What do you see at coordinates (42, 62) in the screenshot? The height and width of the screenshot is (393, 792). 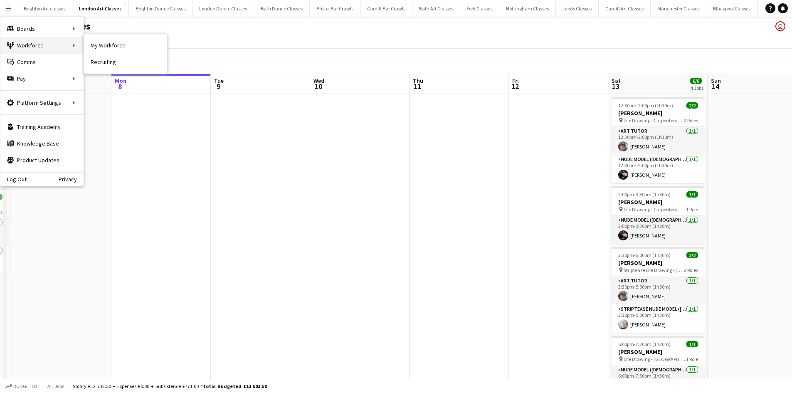 I see `a: Comms` at bounding box center [42, 62].